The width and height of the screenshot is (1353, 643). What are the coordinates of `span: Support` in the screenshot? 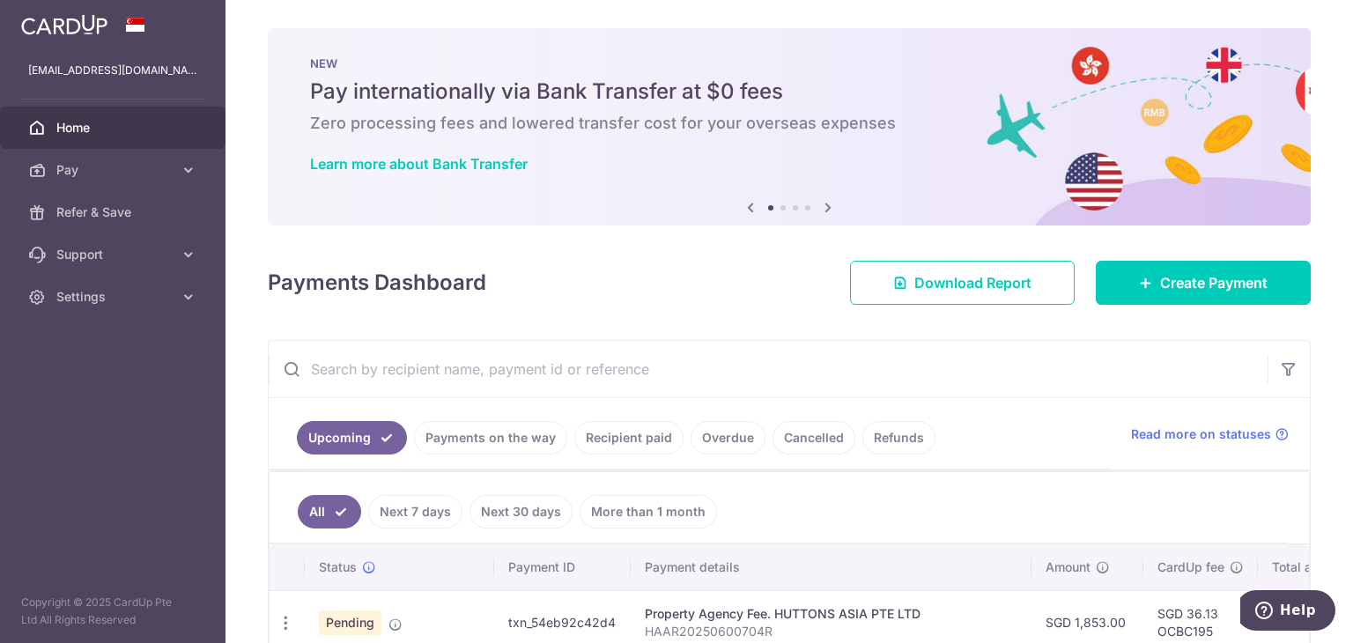 It's located at (115, 255).